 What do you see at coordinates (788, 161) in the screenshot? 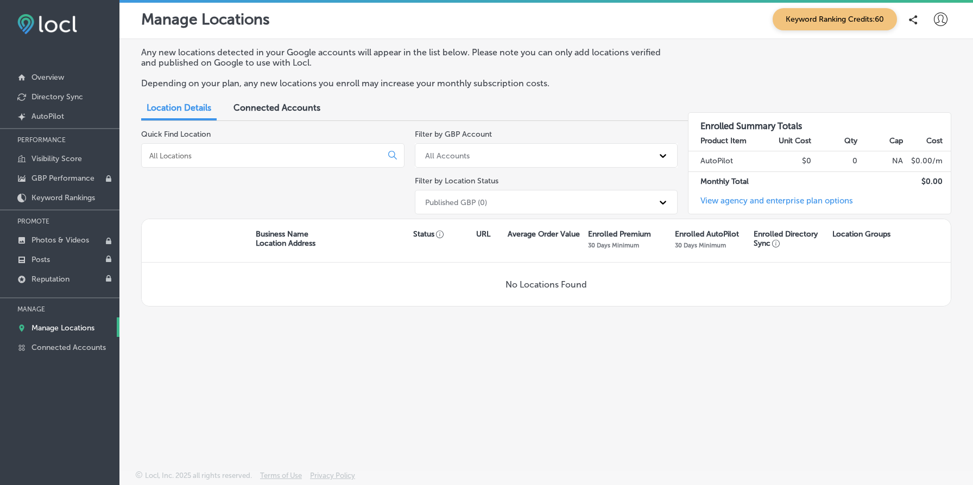
I see `td: $0` at bounding box center [788, 161].